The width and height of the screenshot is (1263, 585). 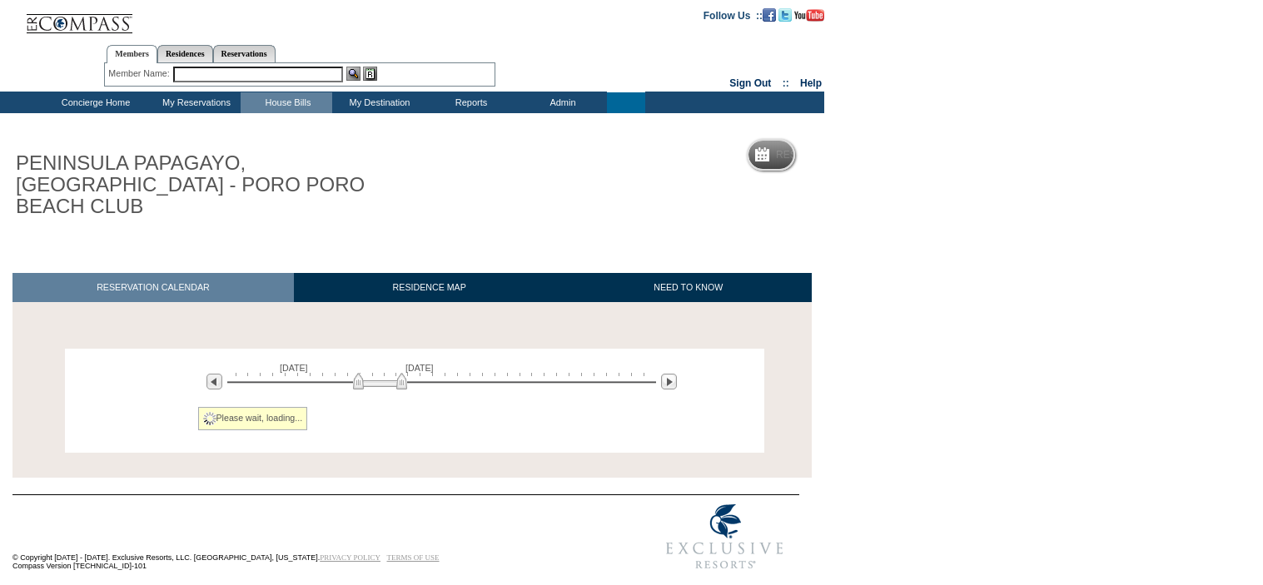 What do you see at coordinates (153, 287) in the screenshot?
I see `a: RESERVATION CALENDAR` at bounding box center [153, 287].